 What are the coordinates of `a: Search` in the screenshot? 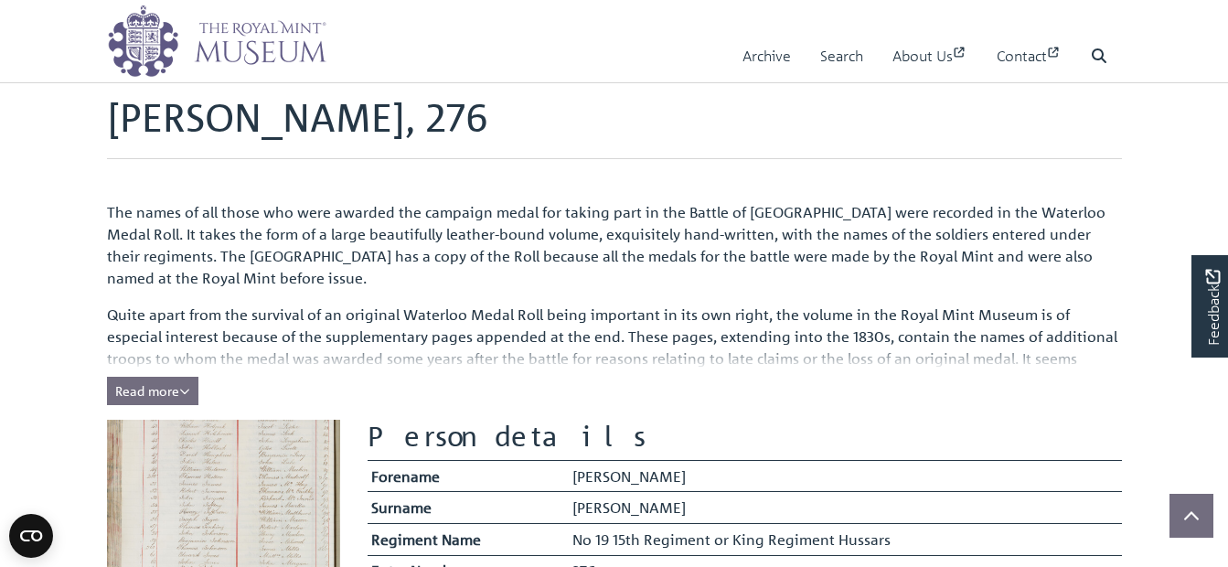 It's located at (841, 56).